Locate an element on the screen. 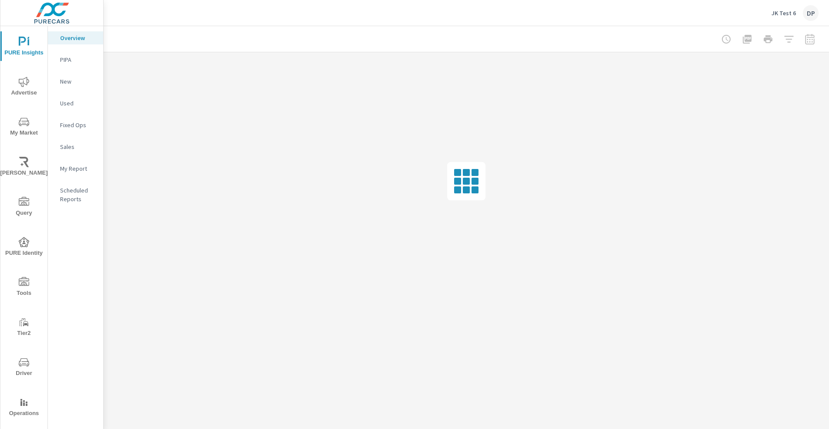 This screenshot has width=829, height=429. p: Sales is located at coordinates (78, 147).